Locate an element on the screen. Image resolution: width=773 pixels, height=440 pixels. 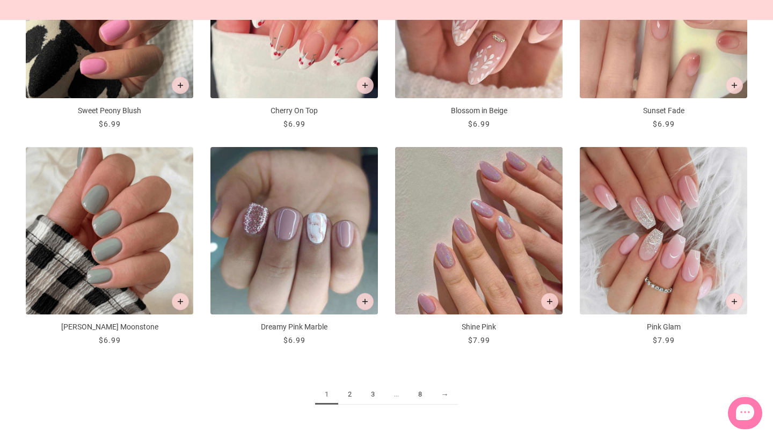
p: Sunset Fade is located at coordinates (663, 111).